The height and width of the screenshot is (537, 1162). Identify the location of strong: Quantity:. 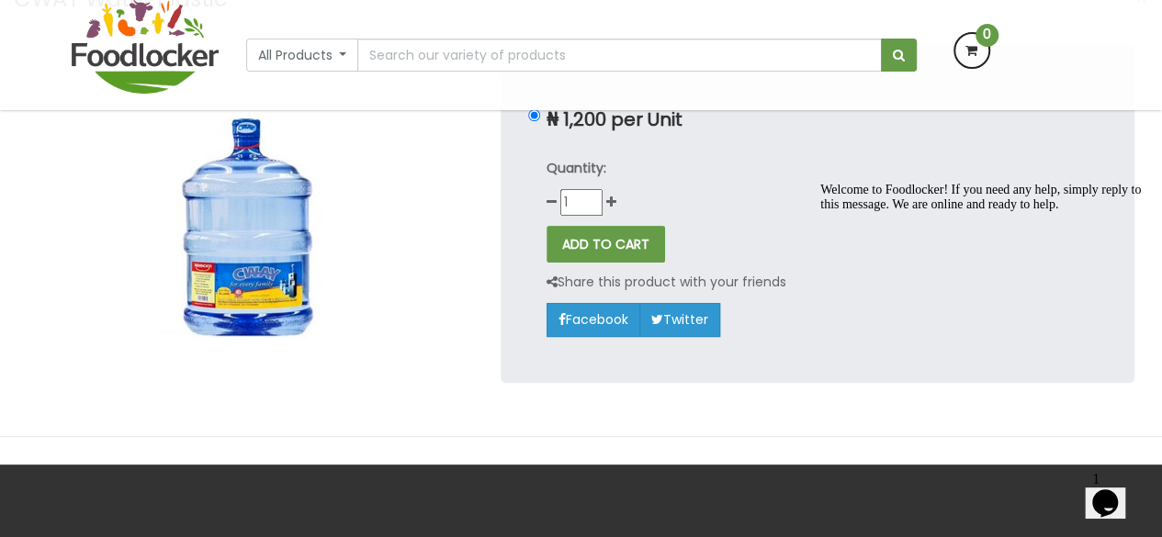
(576, 168).